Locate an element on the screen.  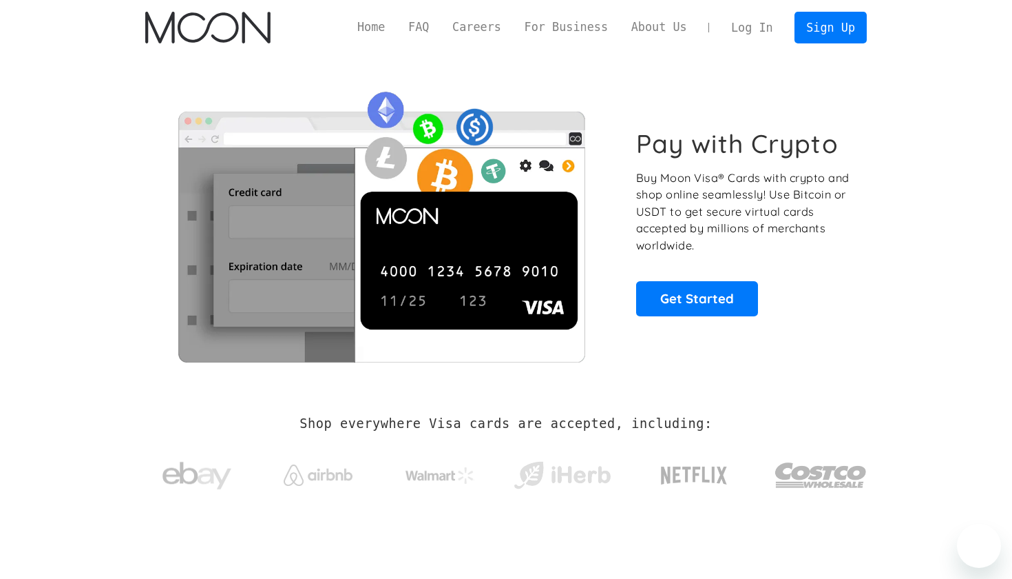
a: Careers is located at coordinates (477, 27).